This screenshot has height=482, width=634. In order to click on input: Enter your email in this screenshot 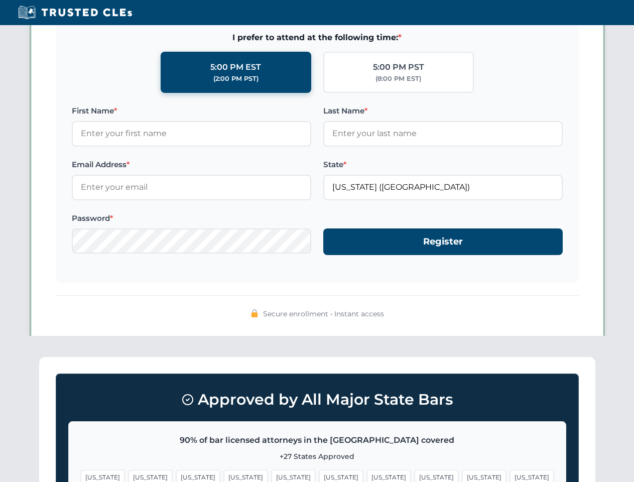, I will do `click(191, 187)`.